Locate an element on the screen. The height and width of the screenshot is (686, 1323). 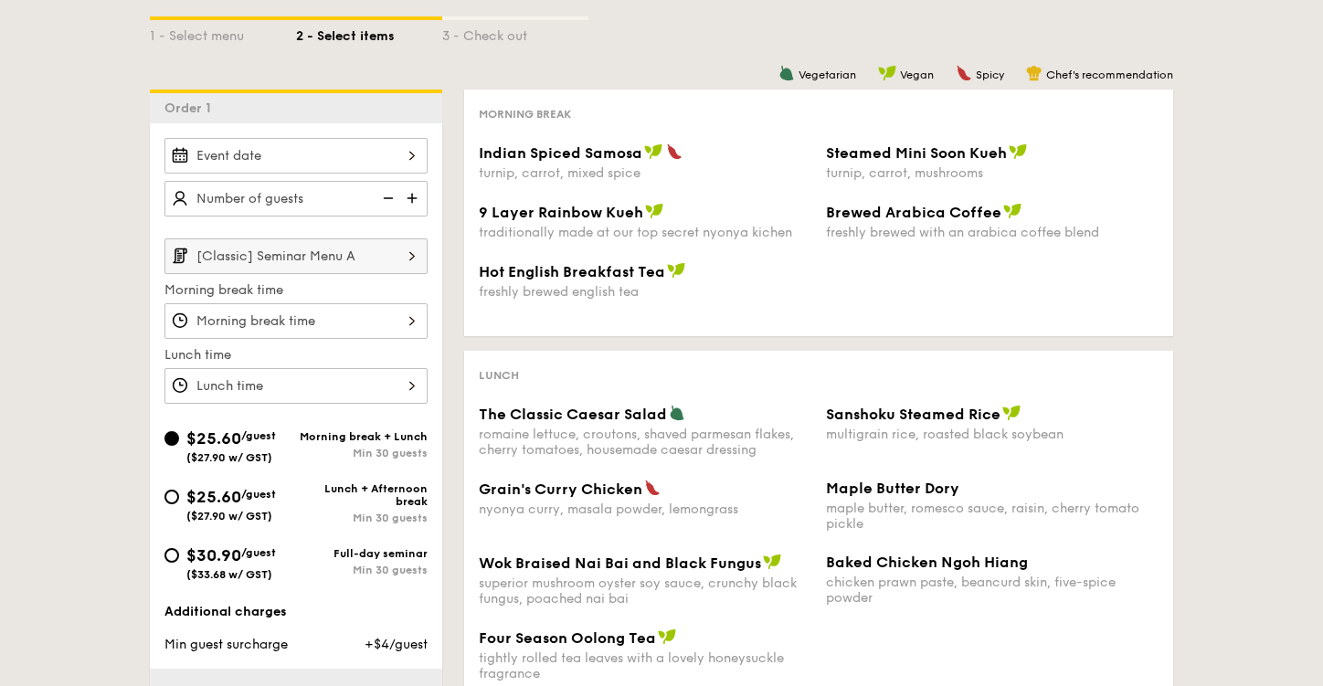
div: turnip, carrot, mushrooms is located at coordinates (993, 173).